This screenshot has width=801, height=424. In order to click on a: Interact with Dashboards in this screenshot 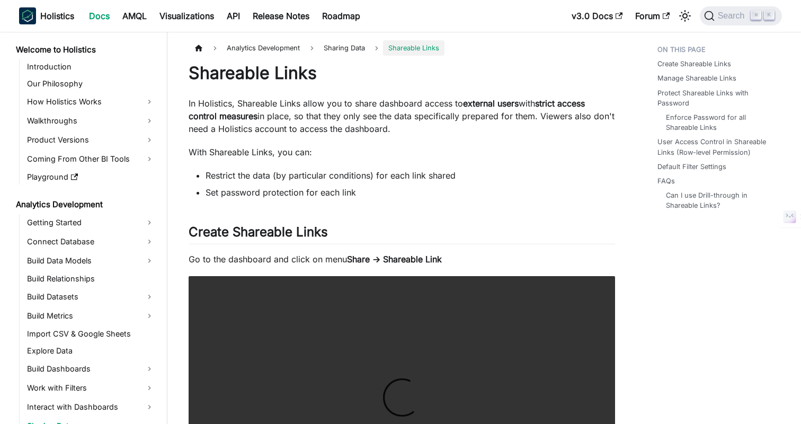, I will do `click(91, 407)`.